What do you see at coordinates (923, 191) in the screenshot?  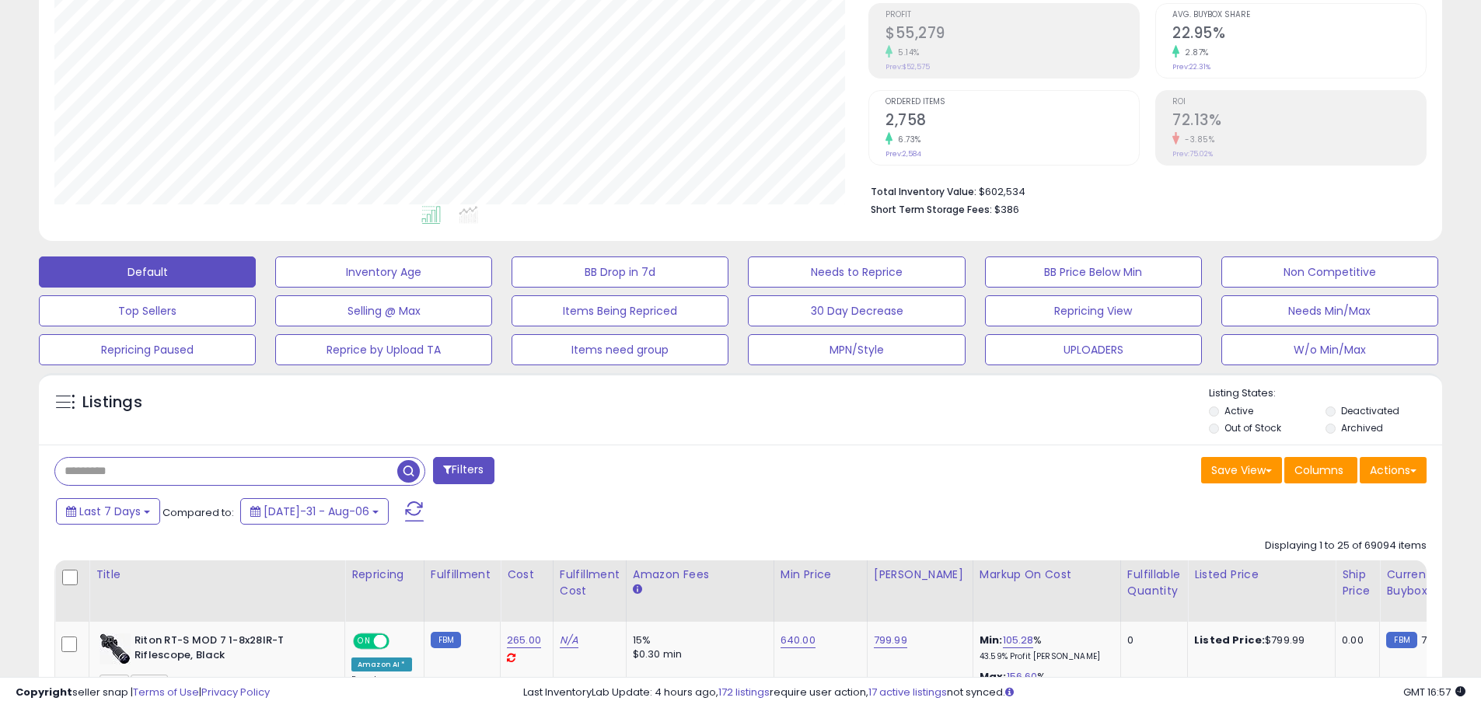 I see `b: Total Inventory Value:` at bounding box center [923, 191].